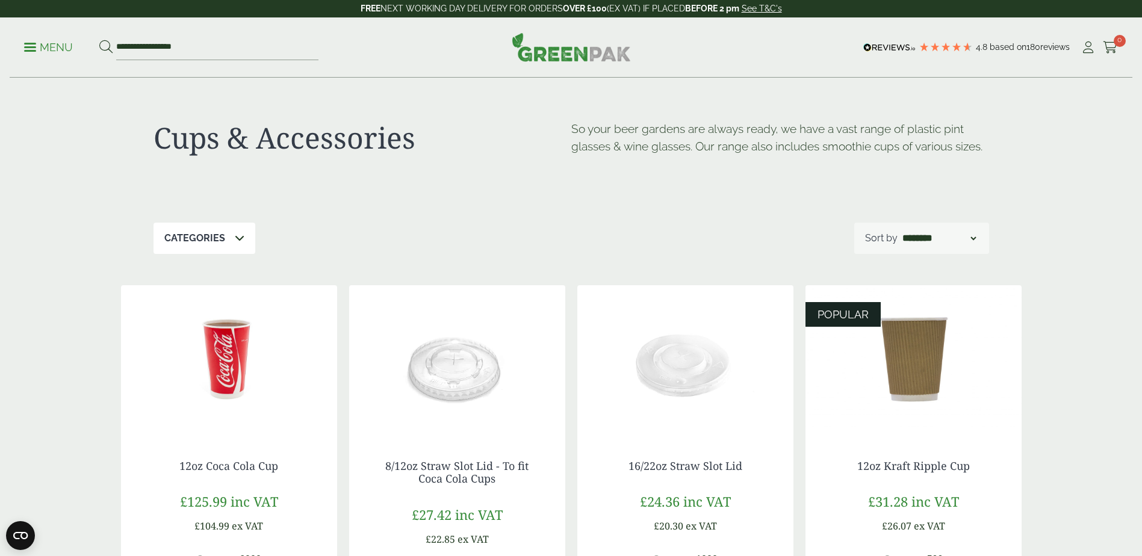  Describe the element at coordinates (1055, 47) in the screenshot. I see `span: reviews` at that location.